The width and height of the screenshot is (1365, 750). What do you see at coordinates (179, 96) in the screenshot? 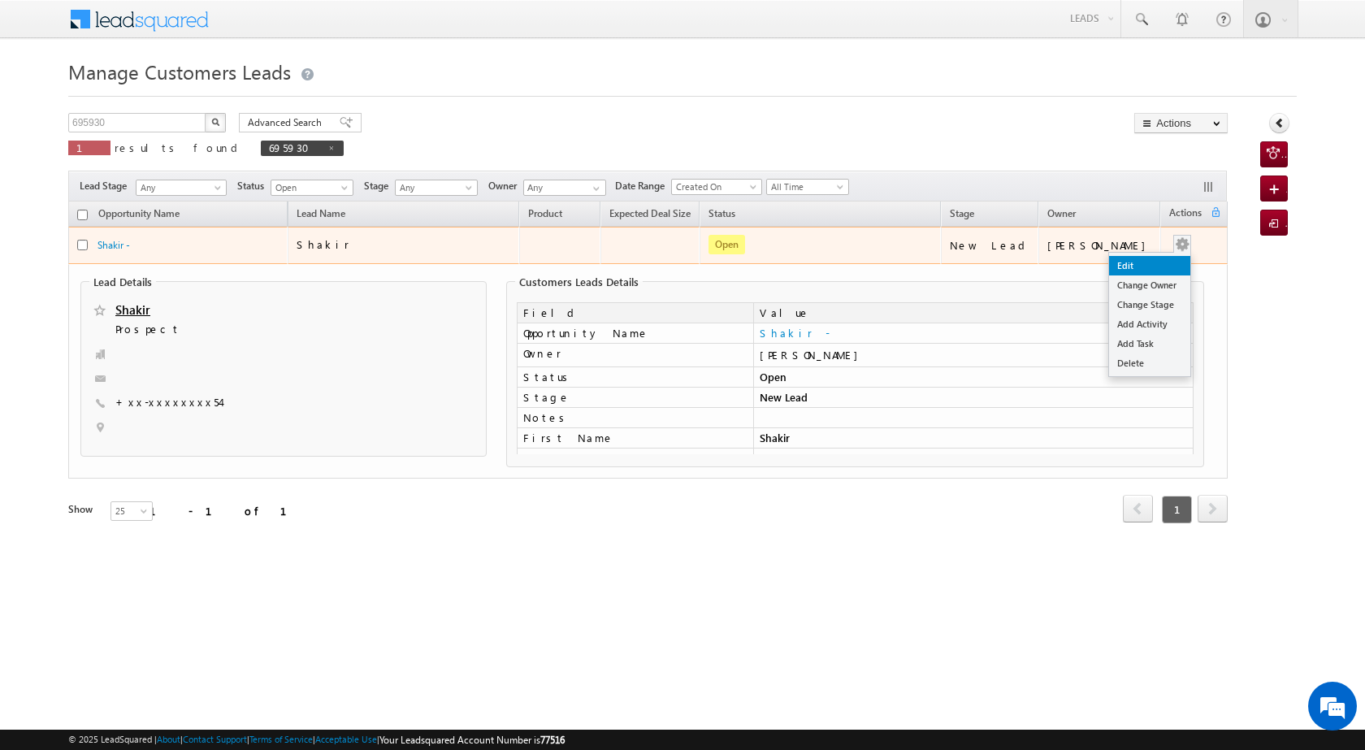
I see `div: Chat with us now` at bounding box center [179, 96].